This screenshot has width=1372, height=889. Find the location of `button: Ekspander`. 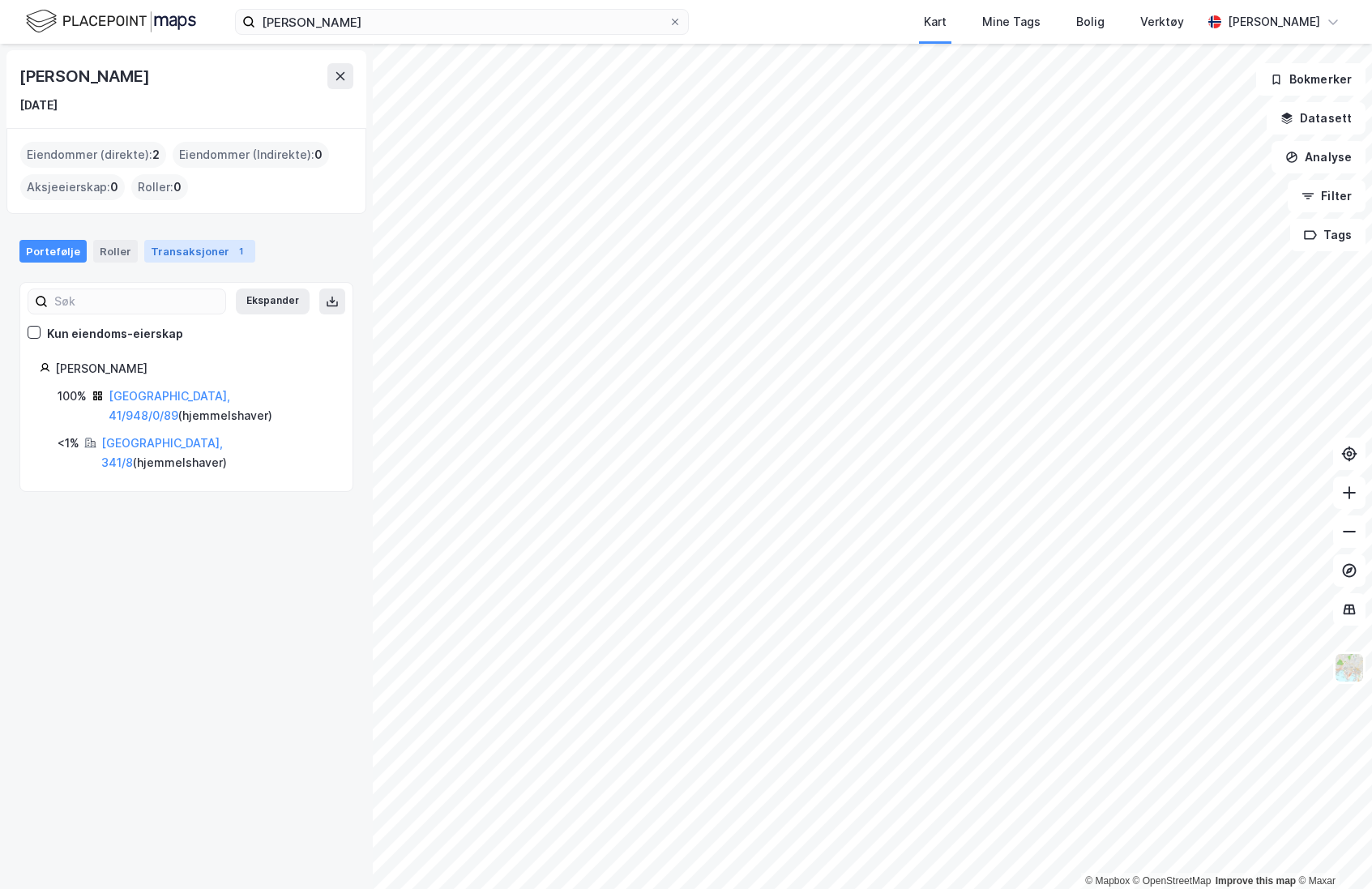

button: Ekspander is located at coordinates (273, 301).